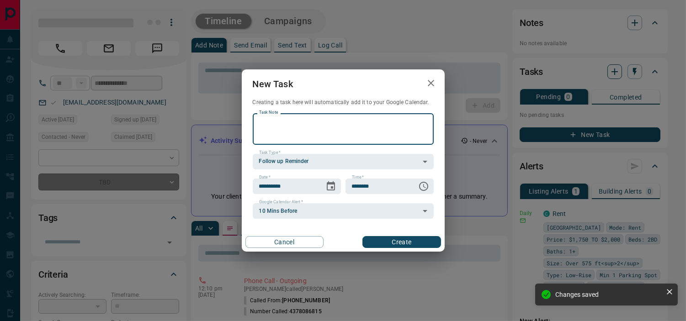 The width and height of the screenshot is (686, 321). I want to click on label: Google Calendar Alert, so click(281, 202).